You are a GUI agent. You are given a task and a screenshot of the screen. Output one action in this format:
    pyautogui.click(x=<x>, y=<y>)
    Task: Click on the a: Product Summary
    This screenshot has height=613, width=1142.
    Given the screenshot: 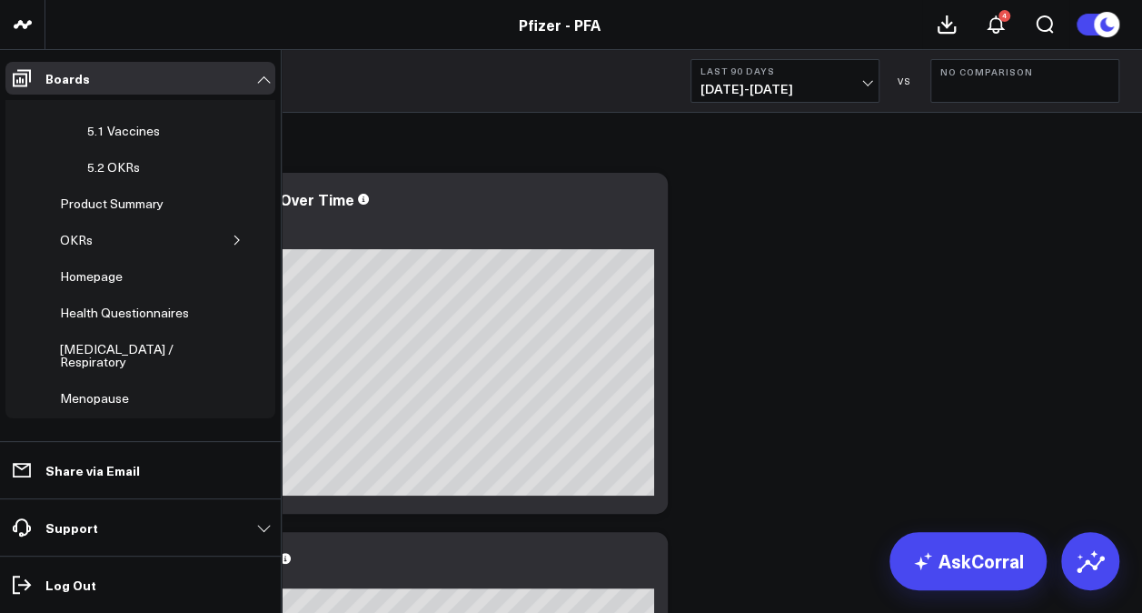 What is the action you would take?
    pyautogui.click(x=112, y=204)
    